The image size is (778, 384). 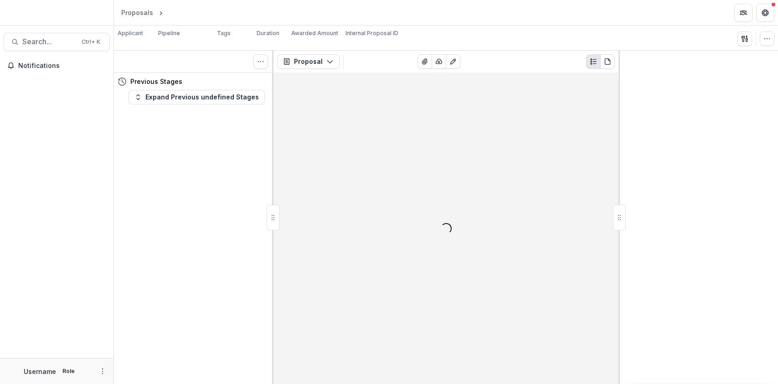 I want to click on span: Notifications, so click(x=62, y=66).